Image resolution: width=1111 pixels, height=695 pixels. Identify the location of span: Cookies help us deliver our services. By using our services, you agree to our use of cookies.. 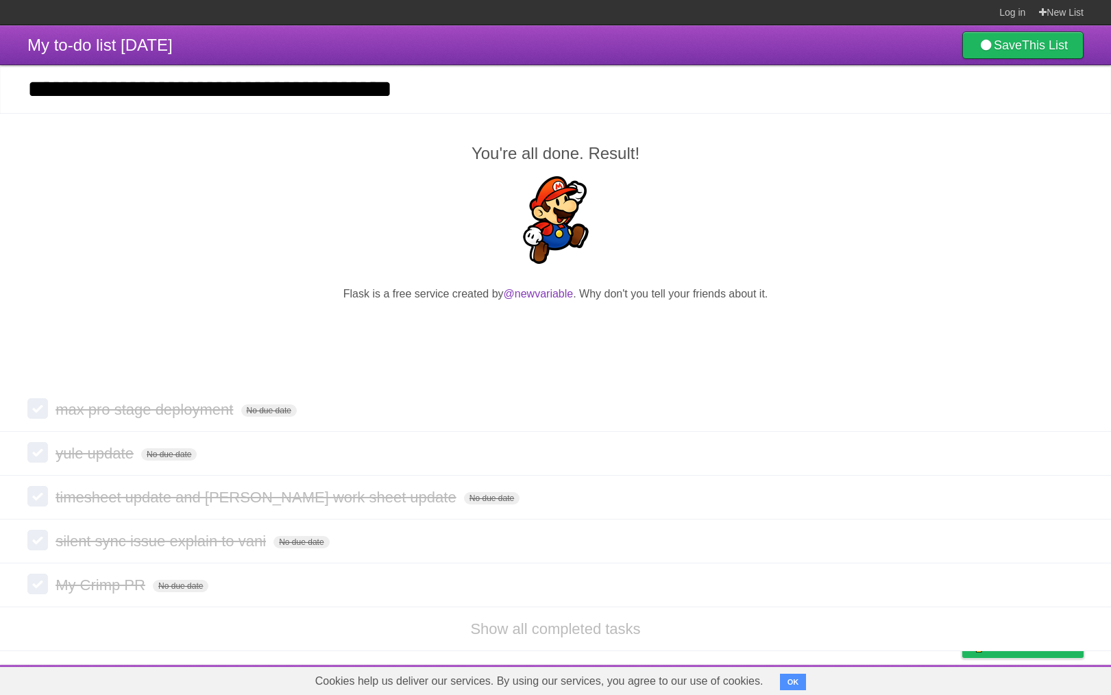
(540, 682).